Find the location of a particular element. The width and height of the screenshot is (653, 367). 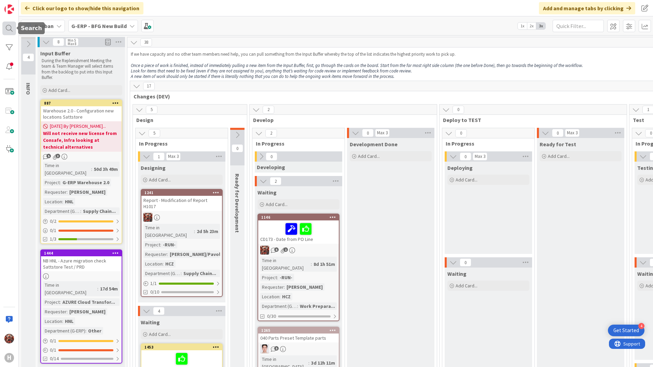

span: INFO is located at coordinates (28, 88).